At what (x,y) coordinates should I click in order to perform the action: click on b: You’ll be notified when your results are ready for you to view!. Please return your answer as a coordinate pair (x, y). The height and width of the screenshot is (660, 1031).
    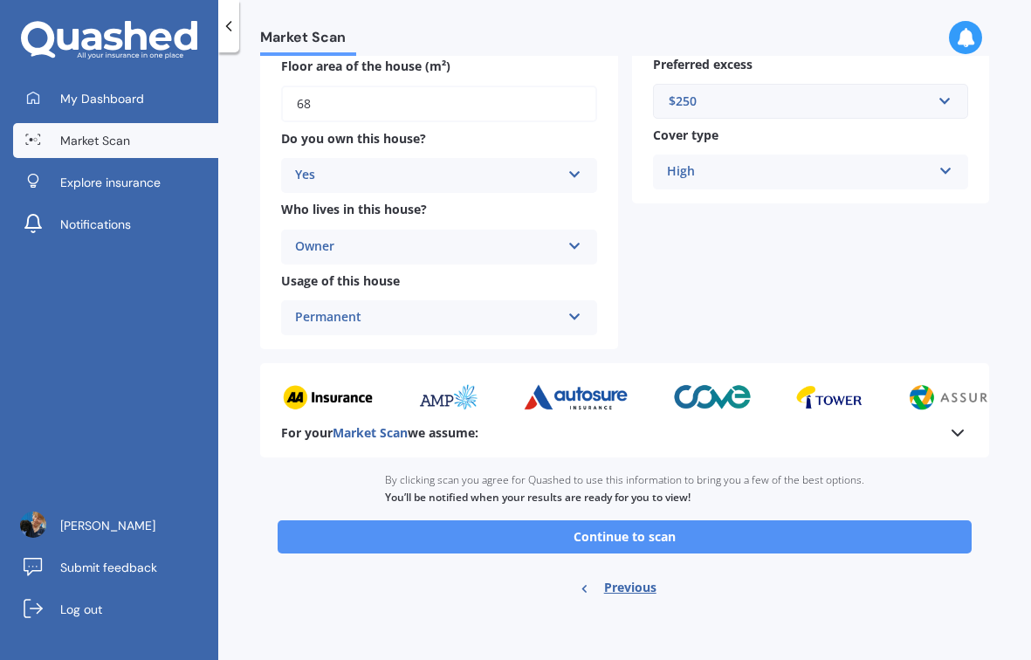
    Looking at the image, I should click on (538, 497).